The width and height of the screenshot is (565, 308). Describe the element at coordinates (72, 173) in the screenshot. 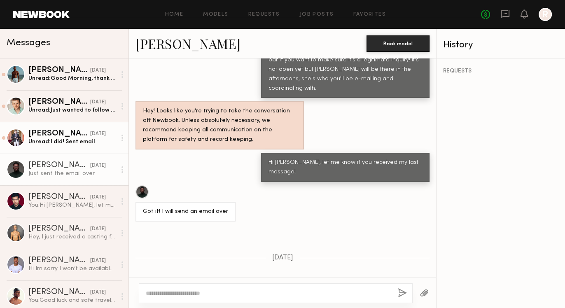

I see `div: Just sent the email over` at that location.